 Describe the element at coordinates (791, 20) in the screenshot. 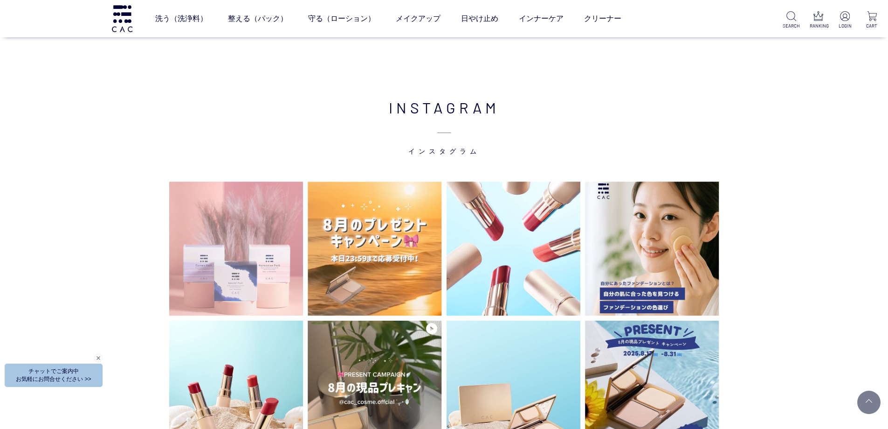

I see `a: SEARCH` at that location.